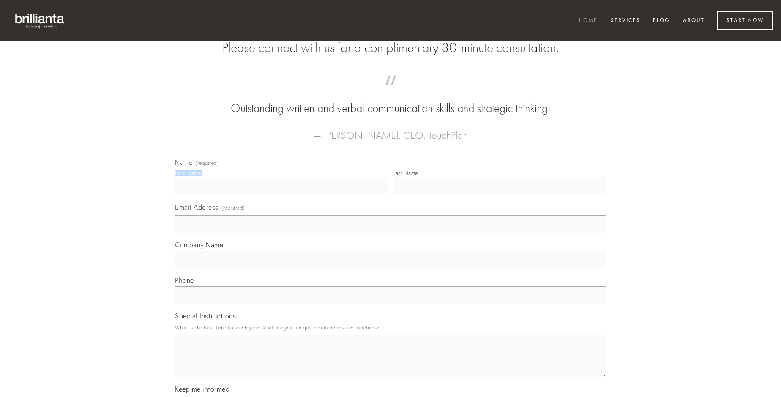  Describe the element at coordinates (205, 316) in the screenshot. I see `span: Special Instructions` at that location.